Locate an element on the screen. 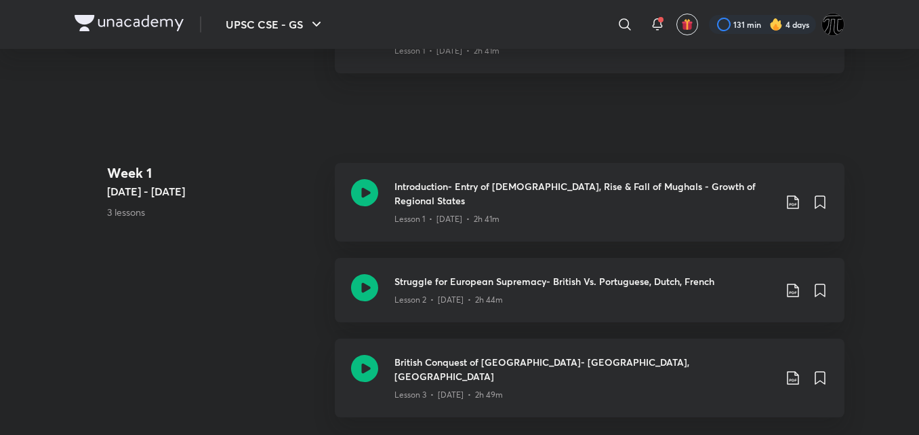 The width and height of the screenshot is (919, 435). button: avatar is located at coordinates (687, 24).